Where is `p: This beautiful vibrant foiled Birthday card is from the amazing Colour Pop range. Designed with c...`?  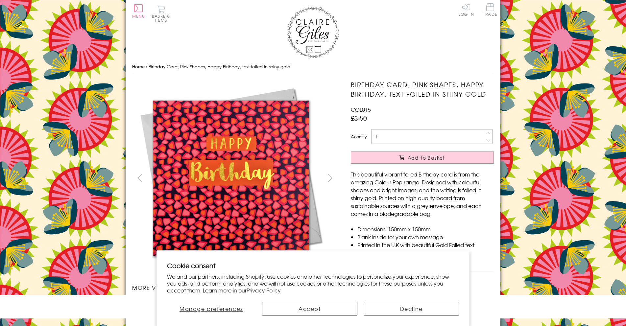 p: This beautiful vibrant foiled Birthday card is from the amazing Colour Pop range. Designed with c... is located at coordinates (422, 194).